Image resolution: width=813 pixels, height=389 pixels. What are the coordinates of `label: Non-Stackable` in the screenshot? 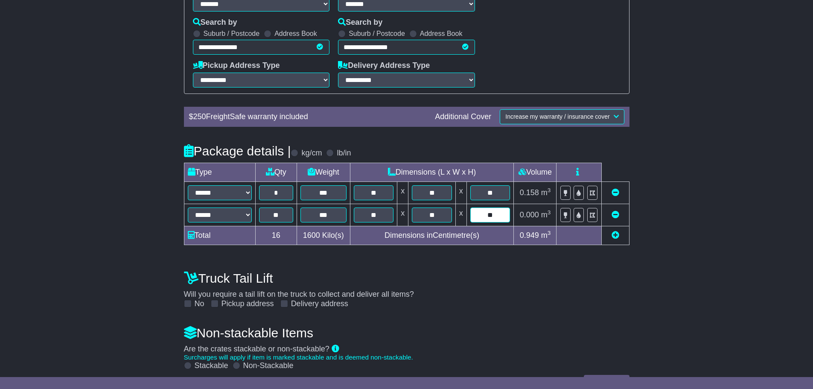 It's located at (269, 366).